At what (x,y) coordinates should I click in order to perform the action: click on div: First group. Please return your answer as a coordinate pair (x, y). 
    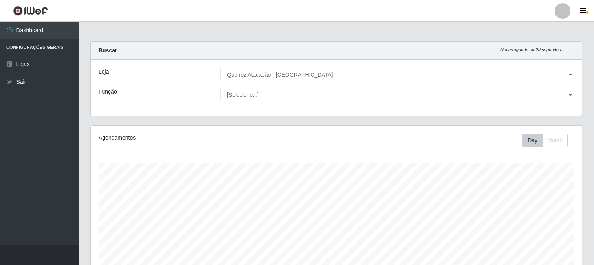
    Looking at the image, I should click on (545, 140).